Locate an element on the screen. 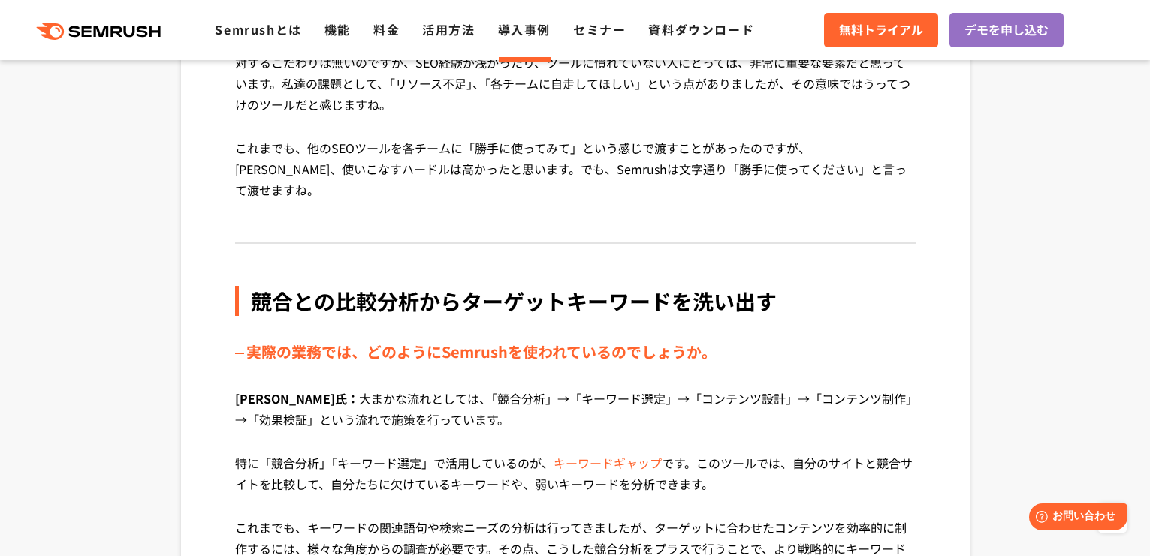 The height and width of the screenshot is (556, 1150). a: セミナー is located at coordinates (599, 29).